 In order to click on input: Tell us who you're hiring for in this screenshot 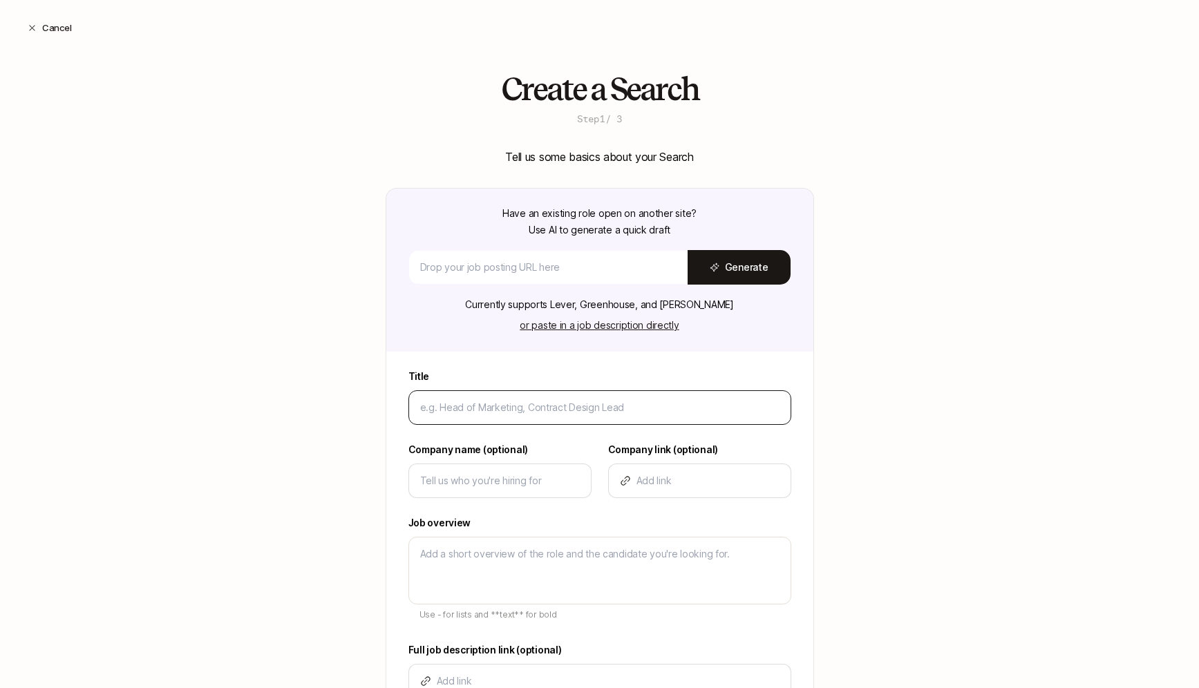, I will do `click(500, 481)`.